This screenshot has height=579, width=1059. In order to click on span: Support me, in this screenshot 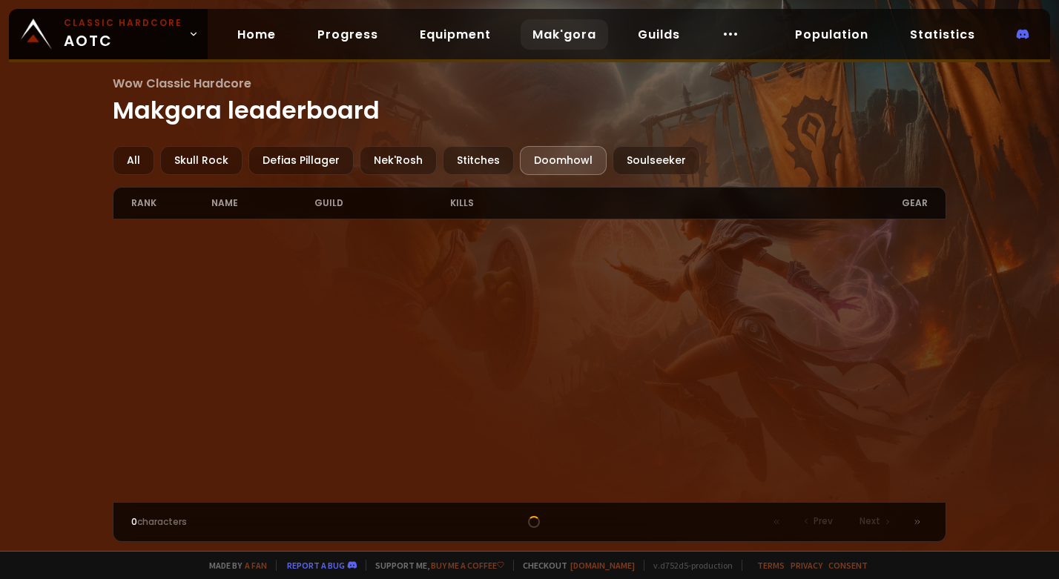, I will do `click(435, 565)`.